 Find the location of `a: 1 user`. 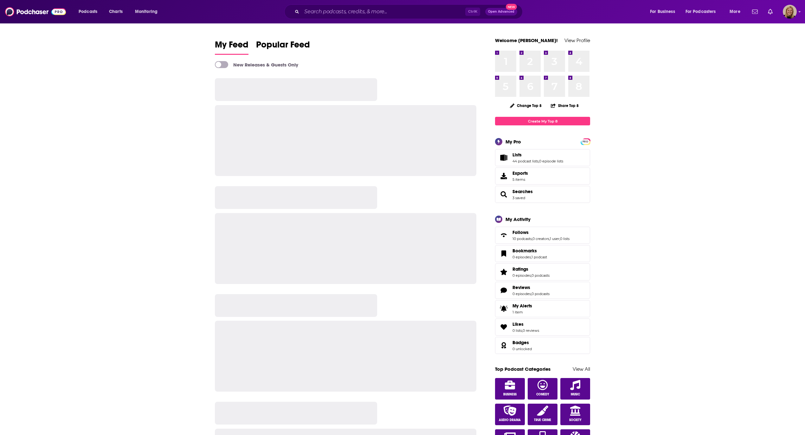

a: 1 user is located at coordinates (555, 239).